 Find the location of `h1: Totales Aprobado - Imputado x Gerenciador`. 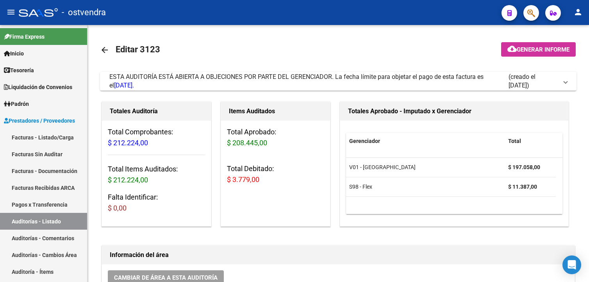

h1: Totales Aprobado - Imputado x Gerenciador is located at coordinates (454, 111).